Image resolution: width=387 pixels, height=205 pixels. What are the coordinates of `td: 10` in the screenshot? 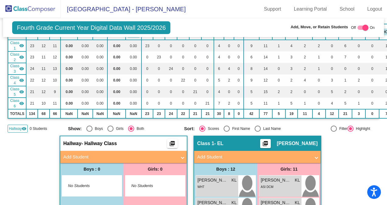 It's located at (55, 80).